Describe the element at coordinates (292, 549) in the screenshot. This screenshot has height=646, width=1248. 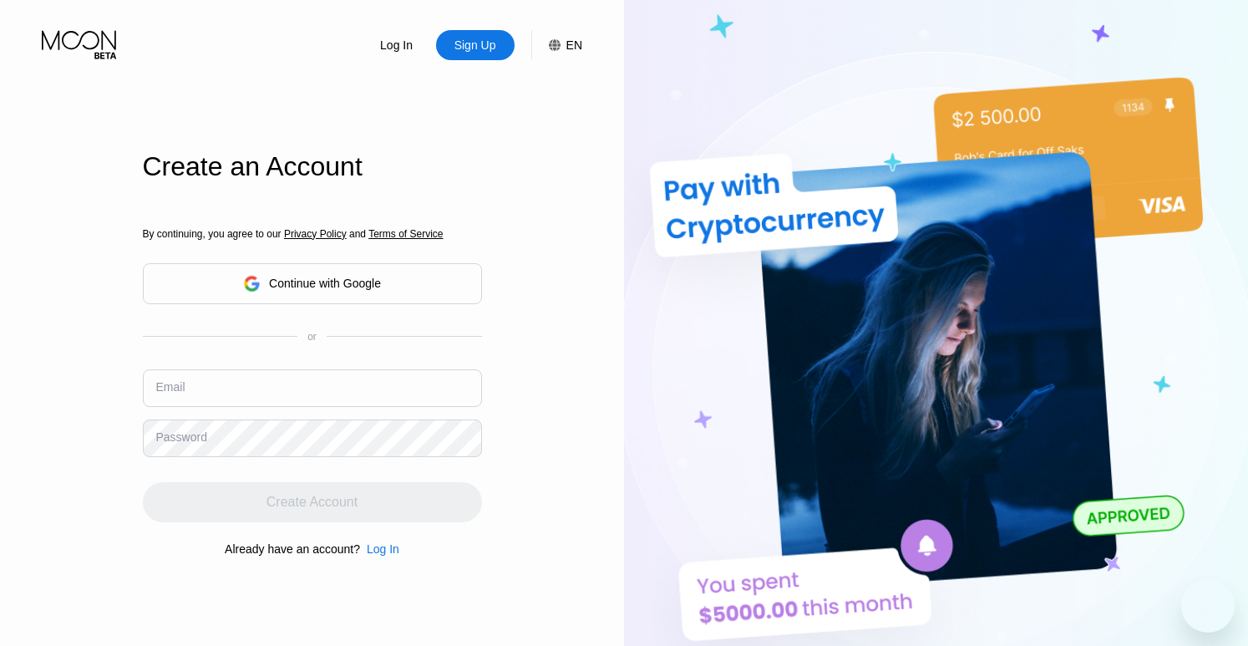
I see `div: Already have an account?` at that location.